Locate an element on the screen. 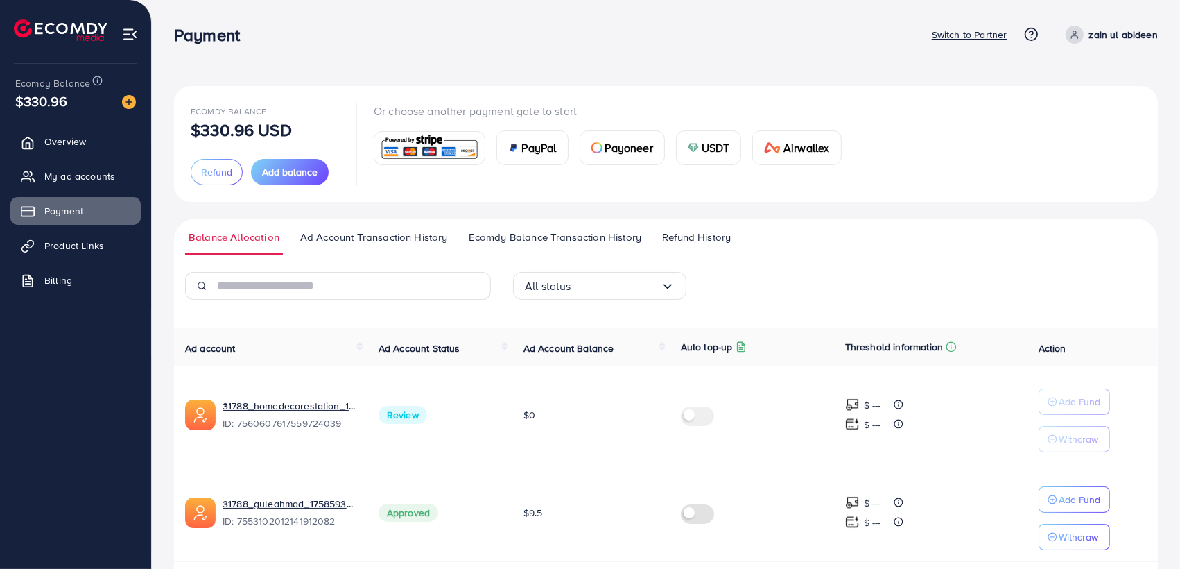  div: Search for option is located at coordinates (600, 286).